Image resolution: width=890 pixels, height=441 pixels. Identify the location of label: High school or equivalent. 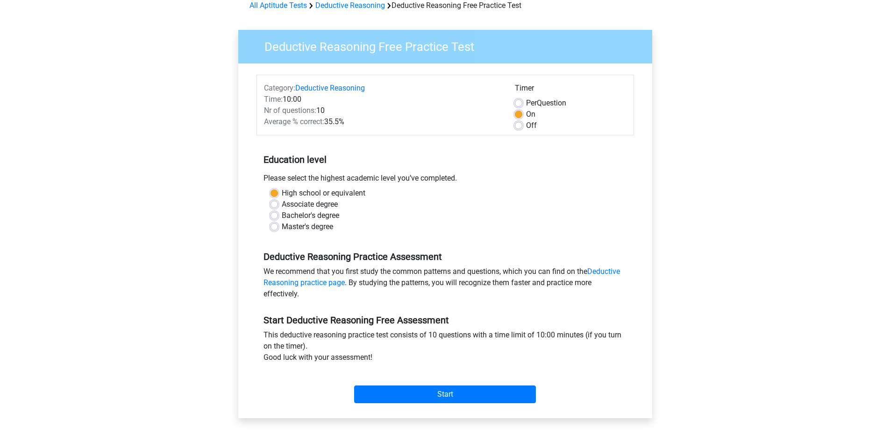
(323, 193).